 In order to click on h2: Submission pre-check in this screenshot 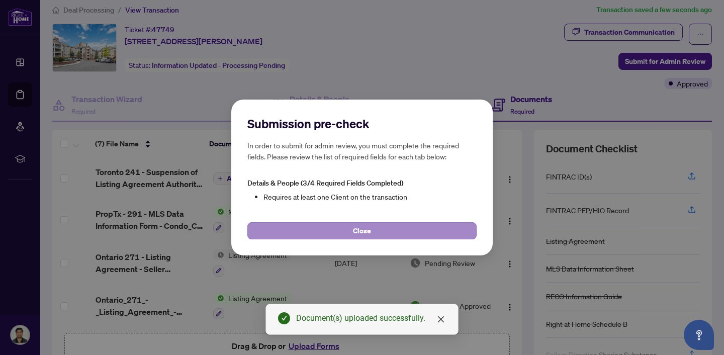, I will do `click(362, 124)`.